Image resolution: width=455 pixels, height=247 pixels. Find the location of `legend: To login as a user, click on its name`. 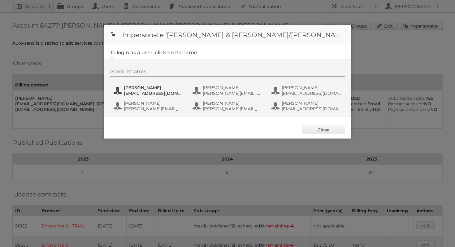

legend: To login as a user, click on its name is located at coordinates (153, 52).